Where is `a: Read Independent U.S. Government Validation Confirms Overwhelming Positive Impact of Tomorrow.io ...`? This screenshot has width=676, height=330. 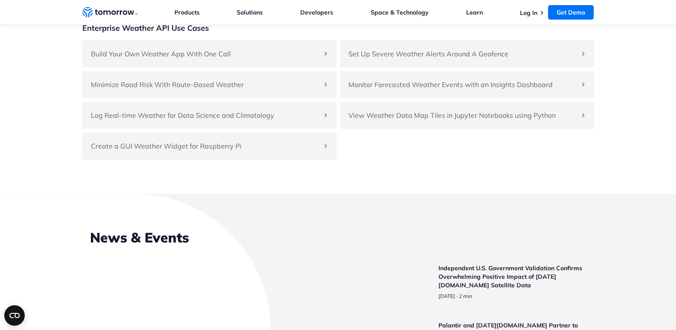 a: Read Independent U.S. Government Validation Confirms Overwhelming Positive Impact of Tomorrow.io ... is located at coordinates (484, 287).